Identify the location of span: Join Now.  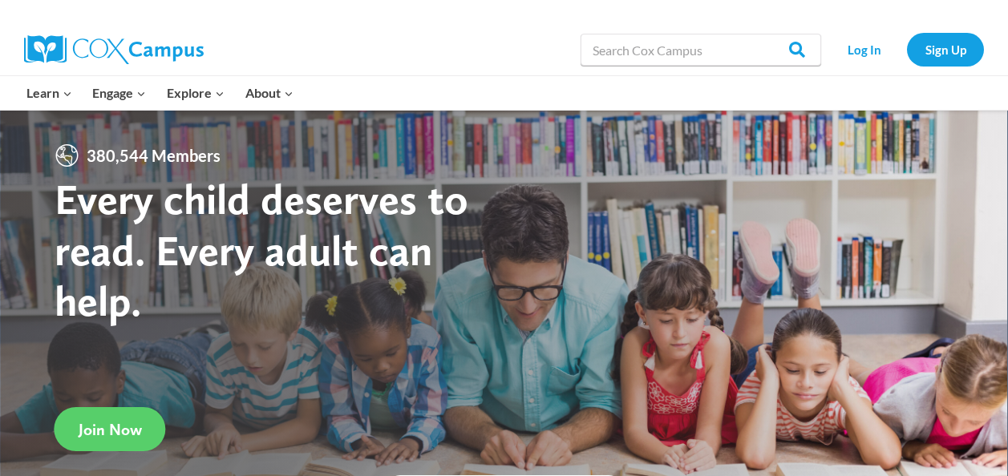
(110, 430).